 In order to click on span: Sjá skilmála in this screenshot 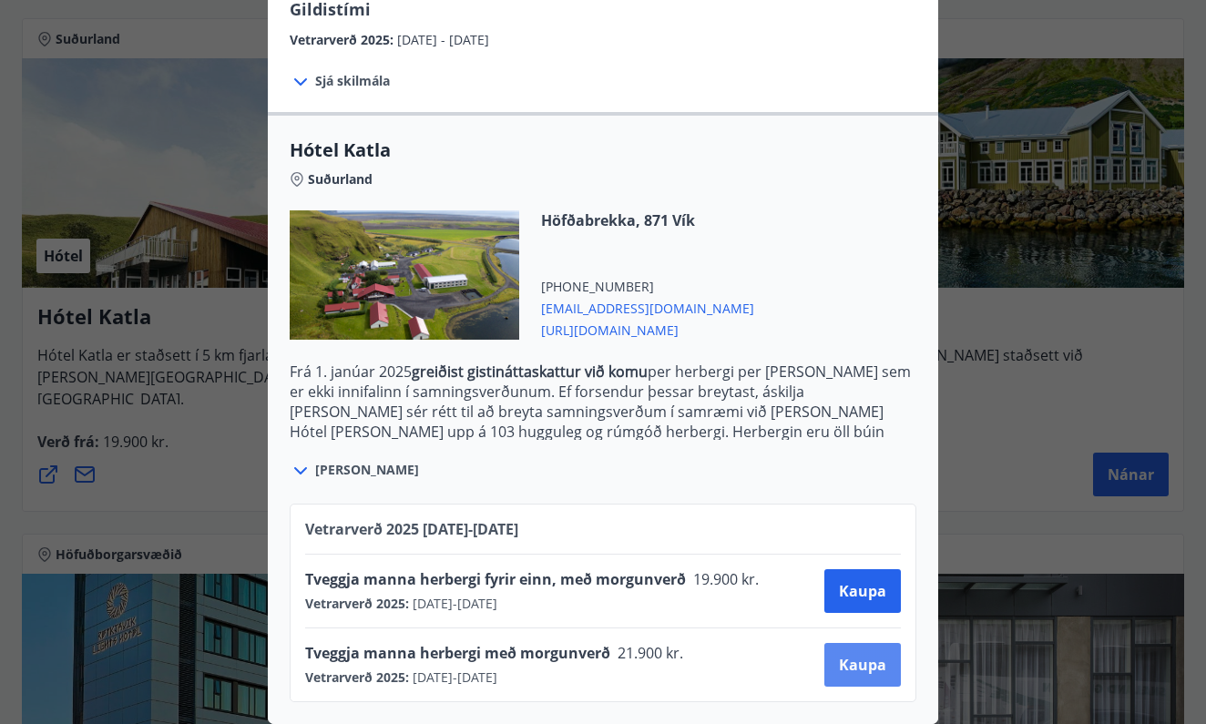, I will do `click(352, 81)`.